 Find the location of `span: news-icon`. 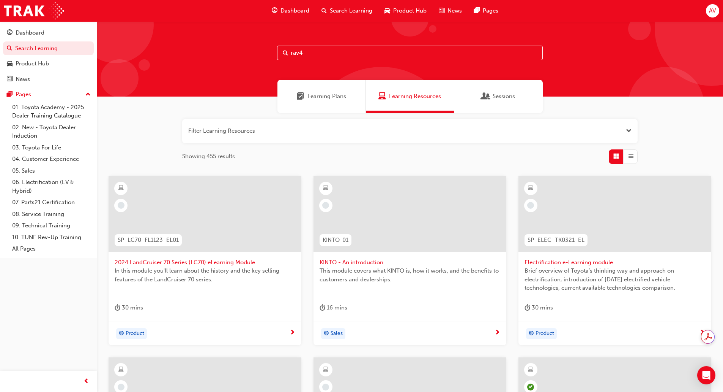

span: news-icon is located at coordinates (442, 11).